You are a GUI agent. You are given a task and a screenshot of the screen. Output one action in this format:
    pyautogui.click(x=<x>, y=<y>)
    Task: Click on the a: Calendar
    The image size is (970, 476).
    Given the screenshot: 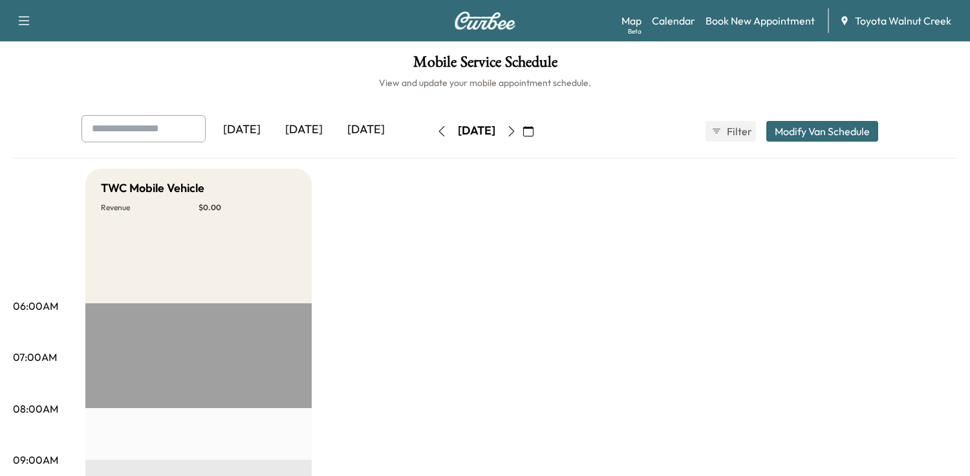 What is the action you would take?
    pyautogui.click(x=674, y=21)
    